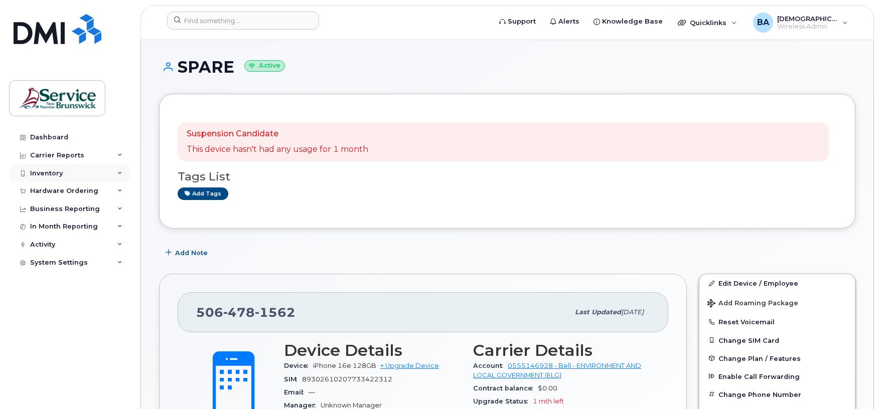 The width and height of the screenshot is (879, 409). Describe the element at coordinates (503, 401) in the screenshot. I see `span: Upgrade Status` at that location.